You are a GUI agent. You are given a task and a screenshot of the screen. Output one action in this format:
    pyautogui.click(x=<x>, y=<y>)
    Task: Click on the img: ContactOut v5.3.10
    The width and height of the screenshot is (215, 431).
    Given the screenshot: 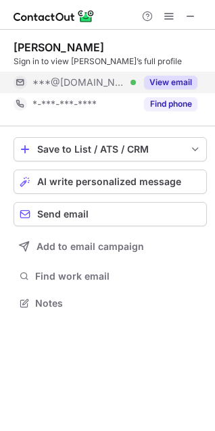 What is the action you would take?
    pyautogui.click(x=54, y=16)
    